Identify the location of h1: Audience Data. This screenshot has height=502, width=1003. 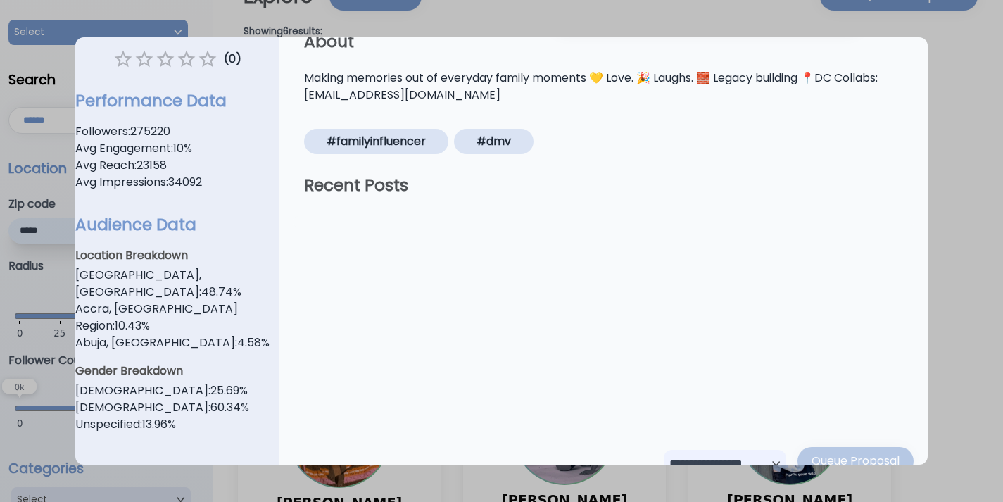
(177, 225).